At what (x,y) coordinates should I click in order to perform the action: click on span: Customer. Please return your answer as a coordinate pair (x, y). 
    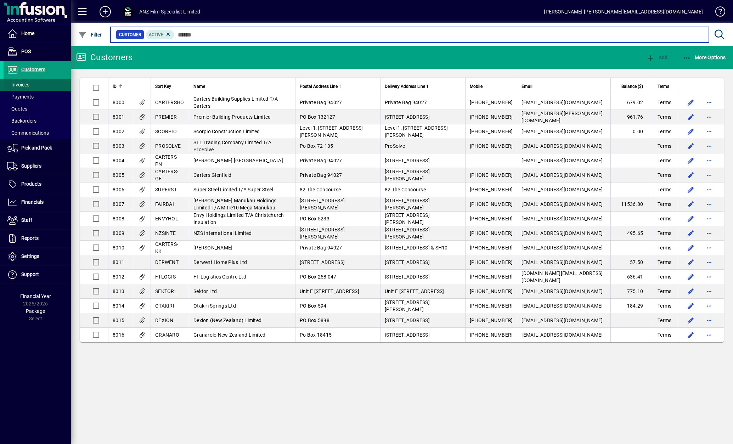
    Looking at the image, I should click on (130, 35).